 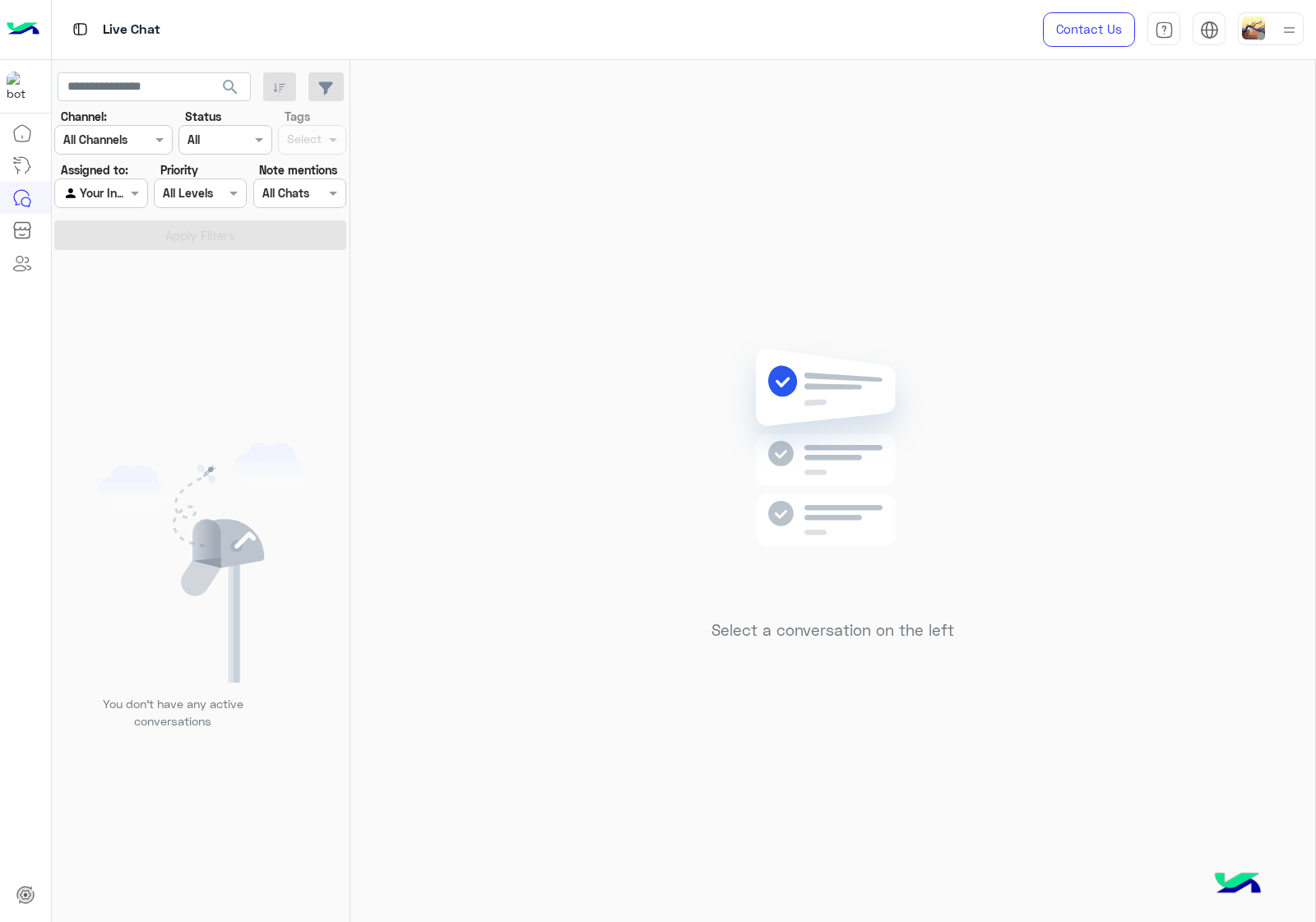 I want to click on img: profile, so click(x=1289, y=30).